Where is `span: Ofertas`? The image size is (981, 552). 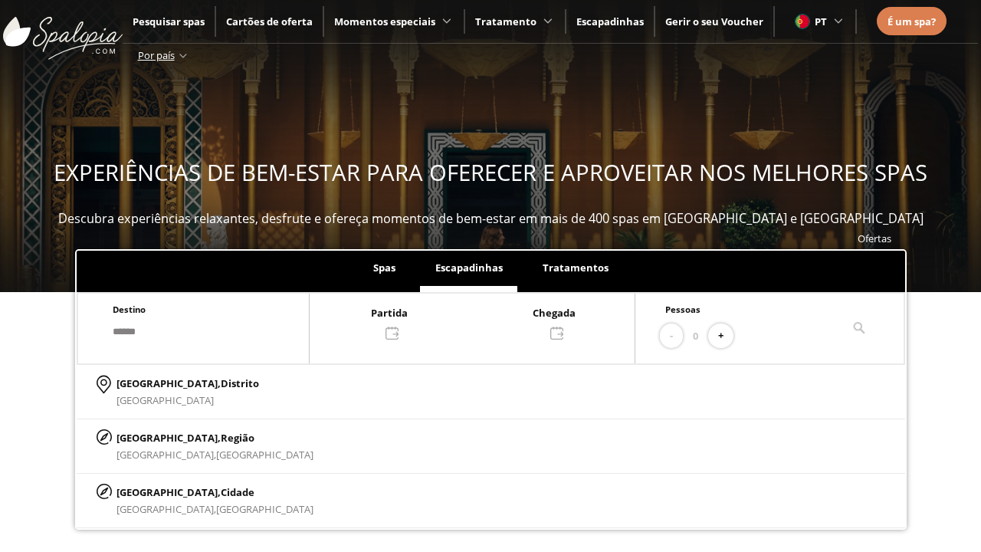 span: Ofertas is located at coordinates (874, 238).